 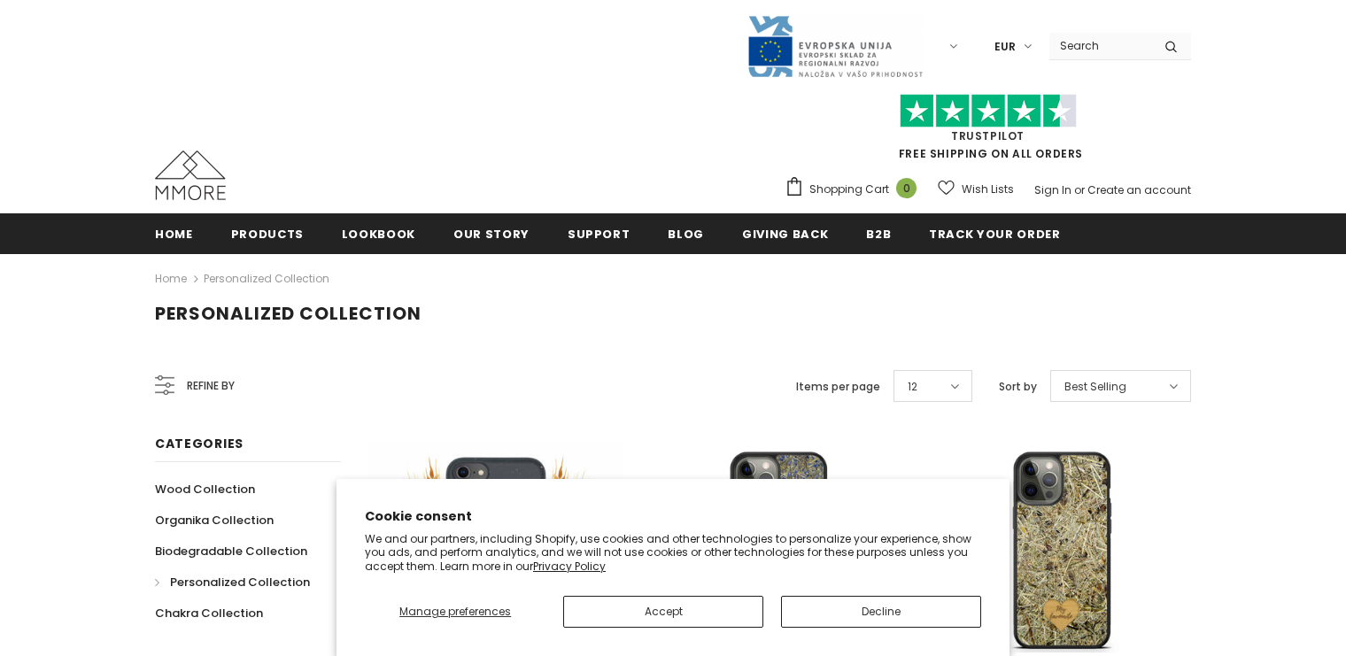 I want to click on span: Home, so click(x=174, y=234).